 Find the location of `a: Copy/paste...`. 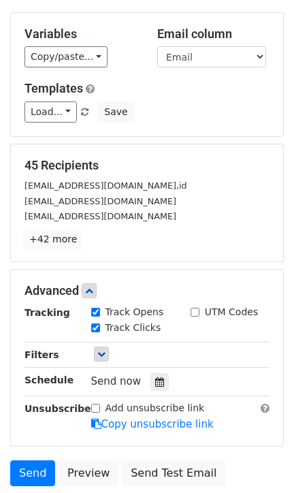

a: Copy/paste... is located at coordinates (66, 57).